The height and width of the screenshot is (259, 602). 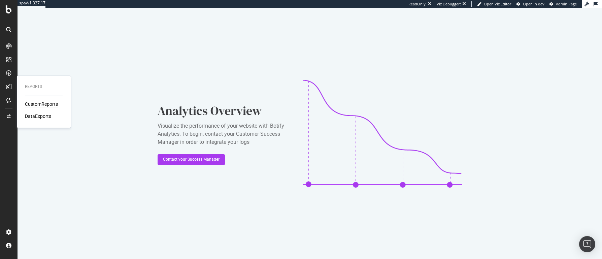 I want to click on div: Analytics Overview, so click(x=225, y=111).